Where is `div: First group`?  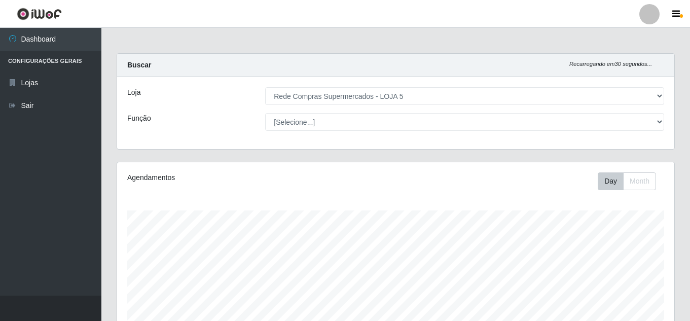
div: First group is located at coordinates (627, 181).